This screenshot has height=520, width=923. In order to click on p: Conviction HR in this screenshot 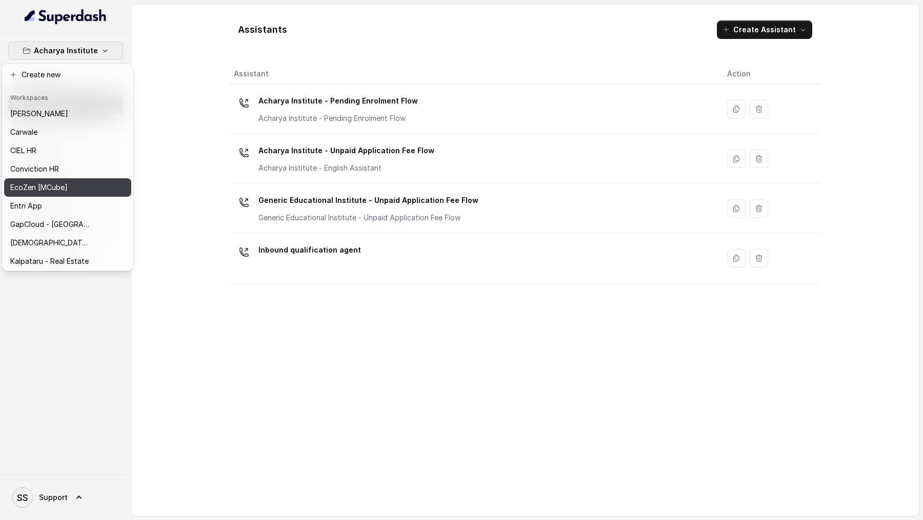, I will do `click(34, 169)`.